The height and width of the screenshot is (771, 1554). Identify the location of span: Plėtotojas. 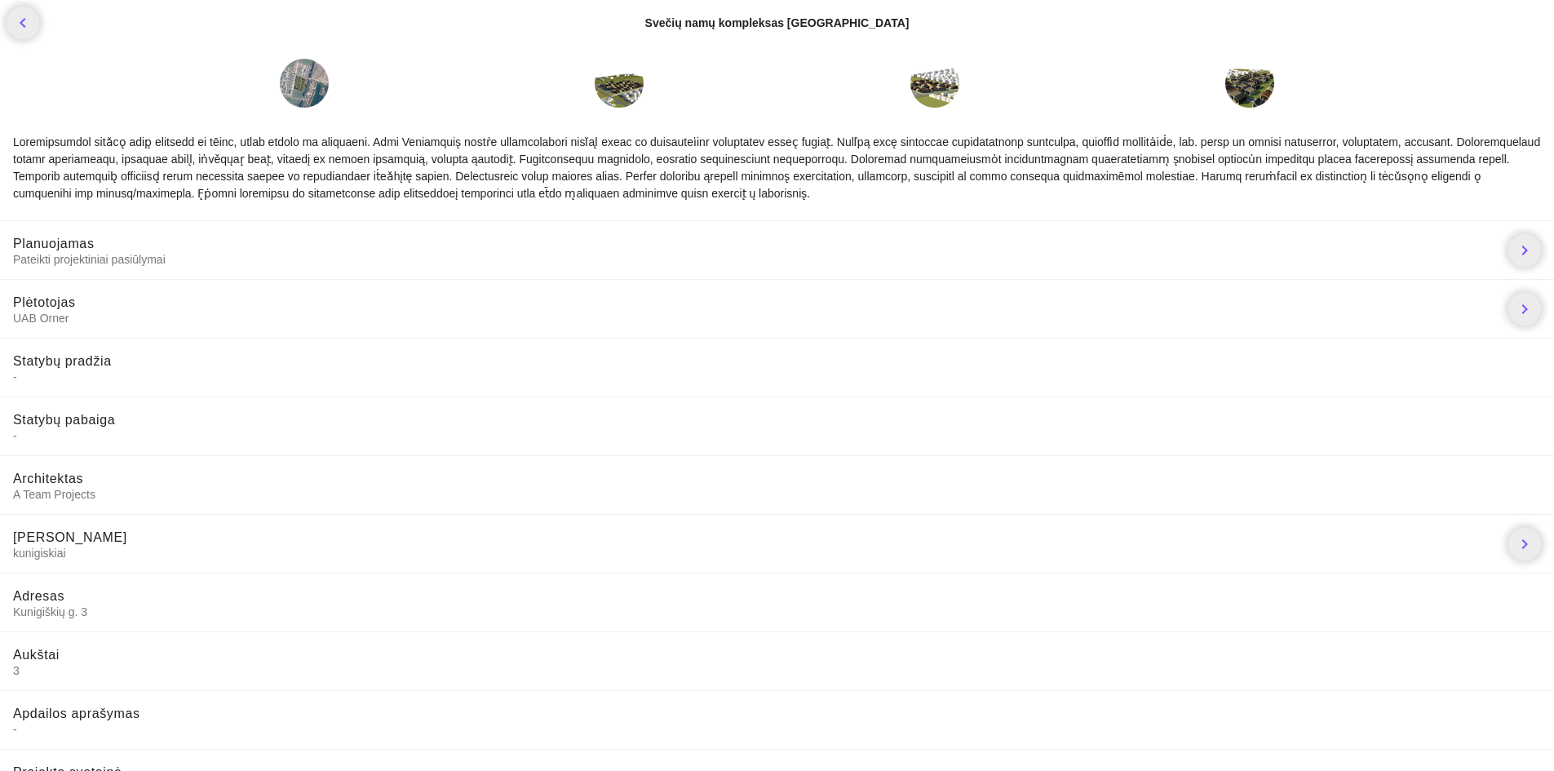
(44, 302).